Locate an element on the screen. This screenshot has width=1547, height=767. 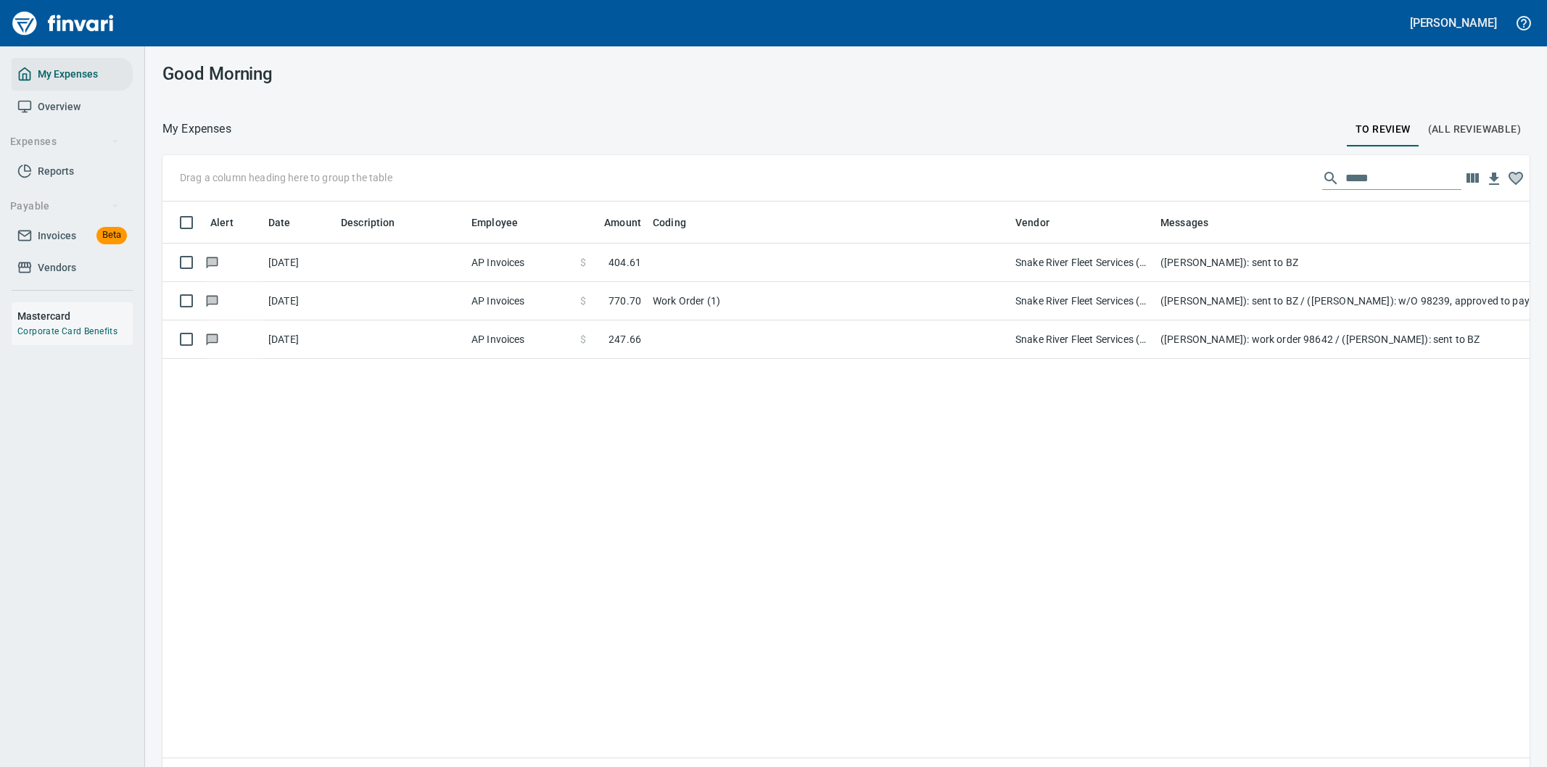
nav: breadcrumb is located at coordinates (197, 129).